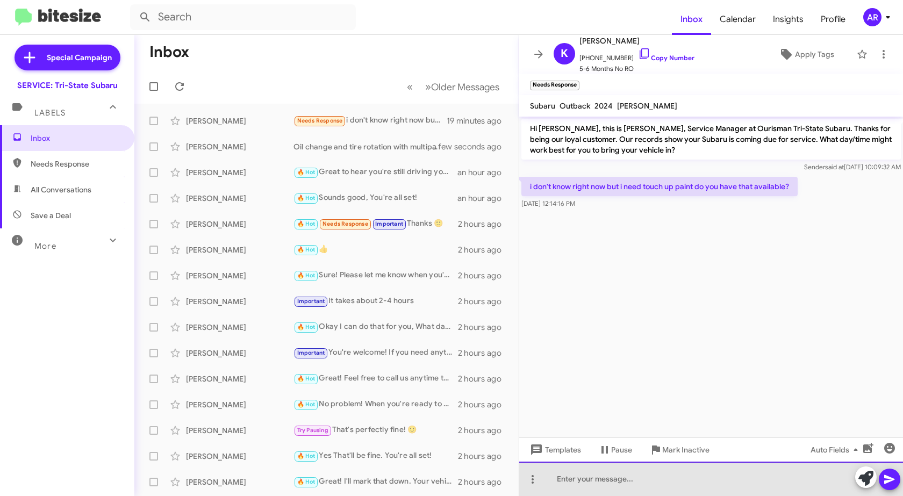 The width and height of the screenshot is (903, 496). I want to click on div: Thanks 🙂, so click(376, 224).